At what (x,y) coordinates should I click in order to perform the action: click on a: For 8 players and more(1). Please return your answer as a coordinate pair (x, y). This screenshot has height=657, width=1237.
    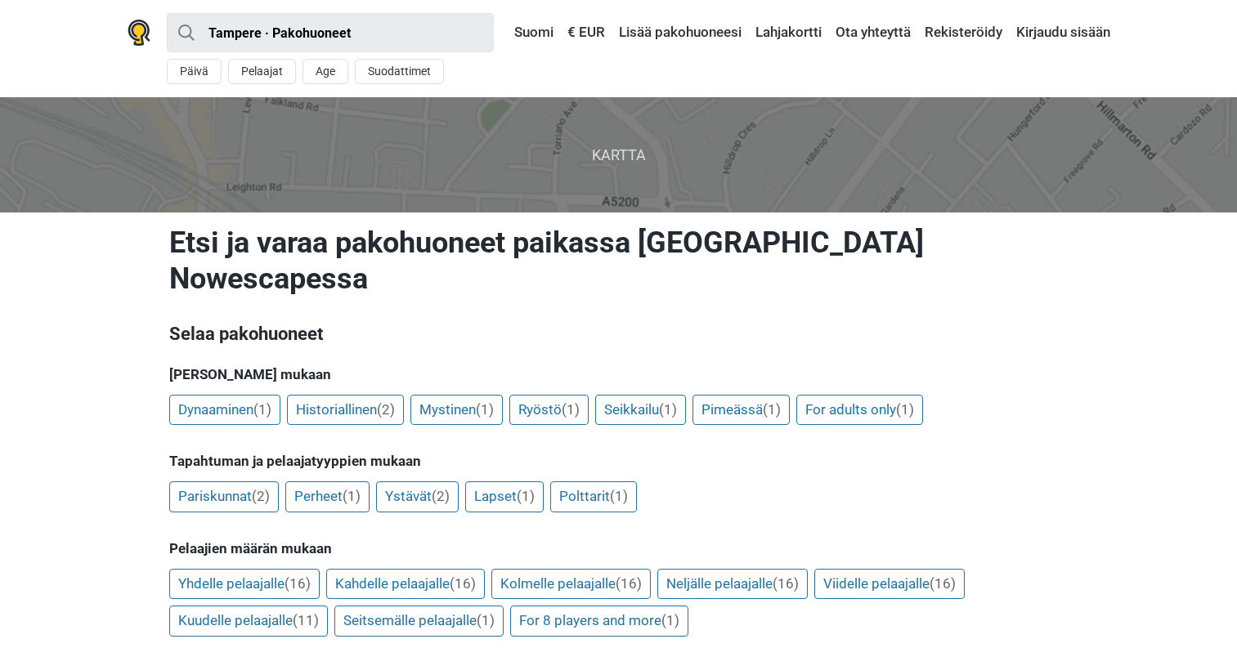
    Looking at the image, I should click on (599, 621).